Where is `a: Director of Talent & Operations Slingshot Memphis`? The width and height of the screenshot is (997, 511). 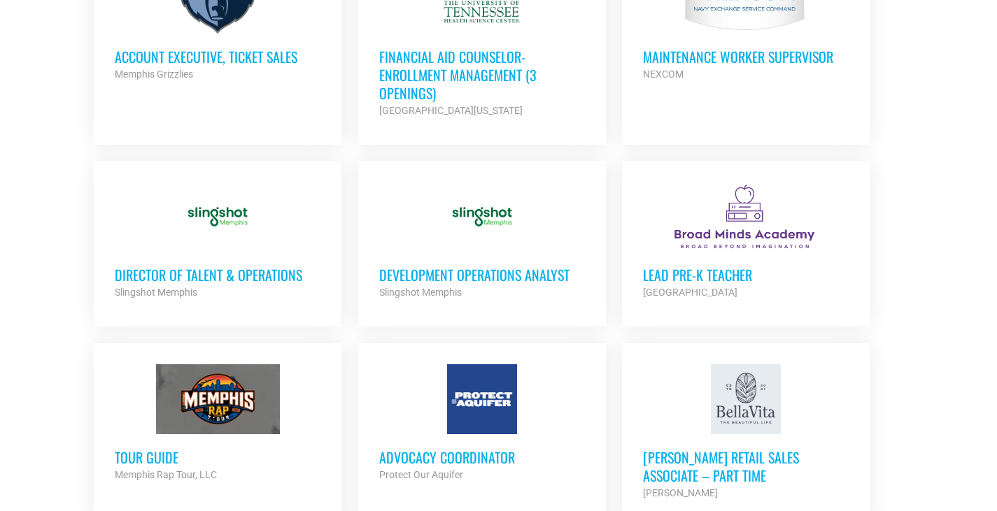 a: Director of Talent & Operations Slingshot Memphis is located at coordinates (217, 241).